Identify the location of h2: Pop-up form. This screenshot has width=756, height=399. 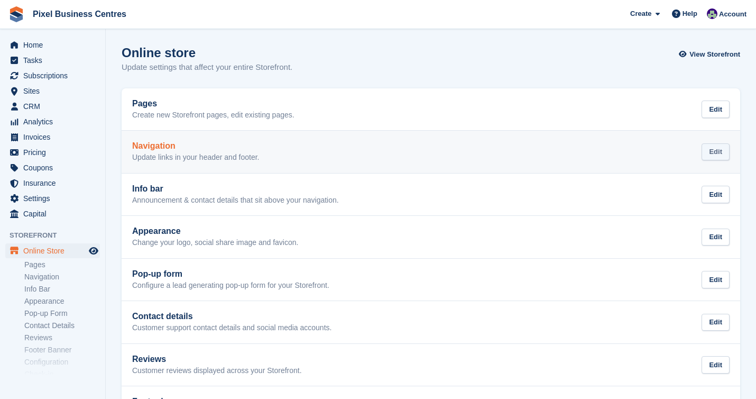
(231, 274).